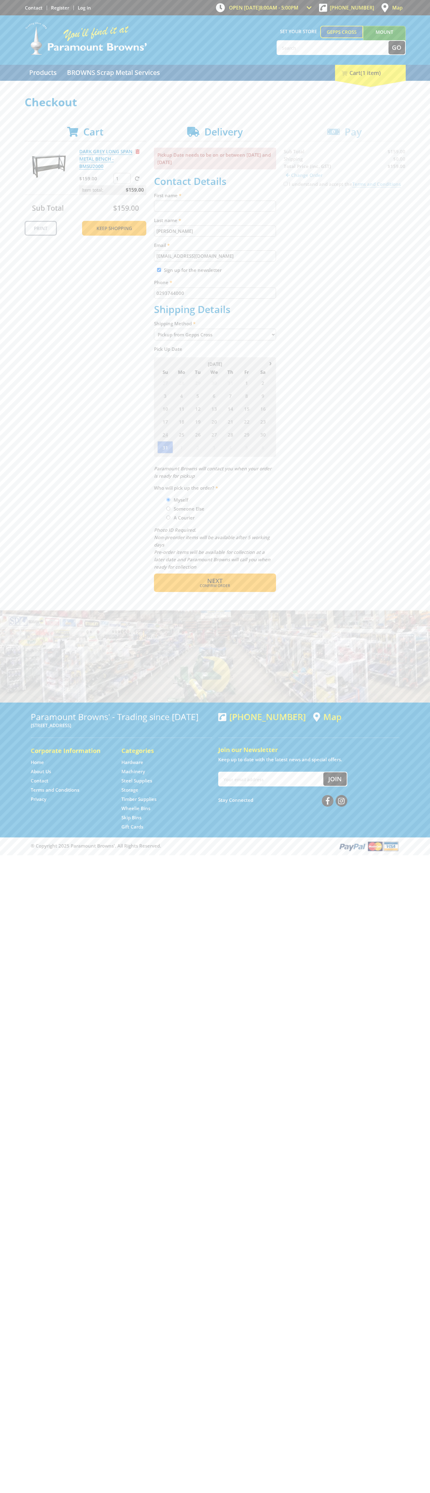  Describe the element at coordinates (327, 717) in the screenshot. I see `a: View a map of Gepps Cross location` at that location.